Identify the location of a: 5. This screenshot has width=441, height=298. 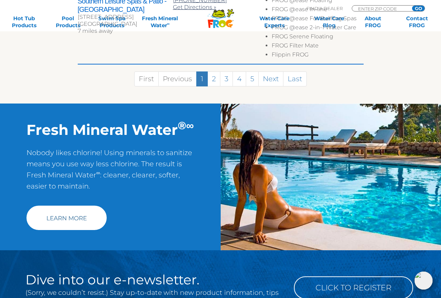
(252, 79).